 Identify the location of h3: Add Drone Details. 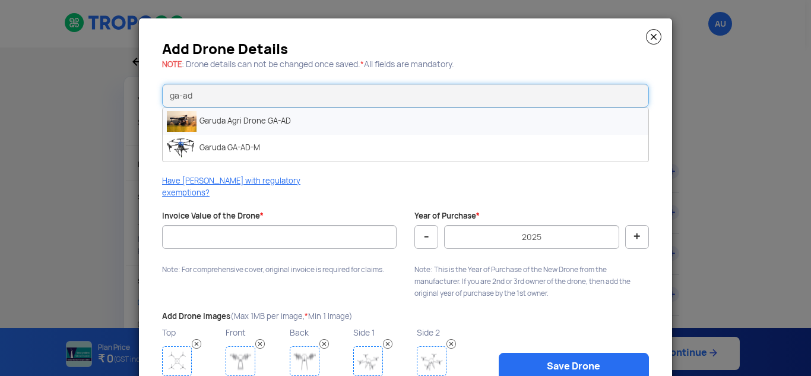
(406, 49).